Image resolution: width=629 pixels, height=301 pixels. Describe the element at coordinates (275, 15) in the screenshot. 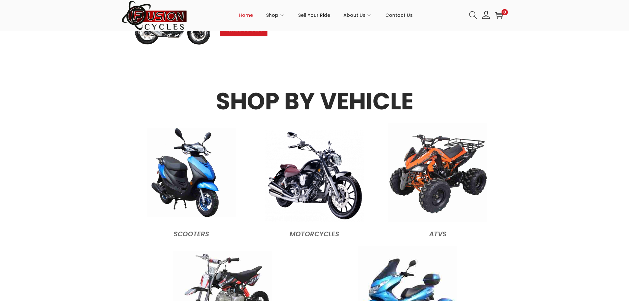

I see `a: Shop` at that location.